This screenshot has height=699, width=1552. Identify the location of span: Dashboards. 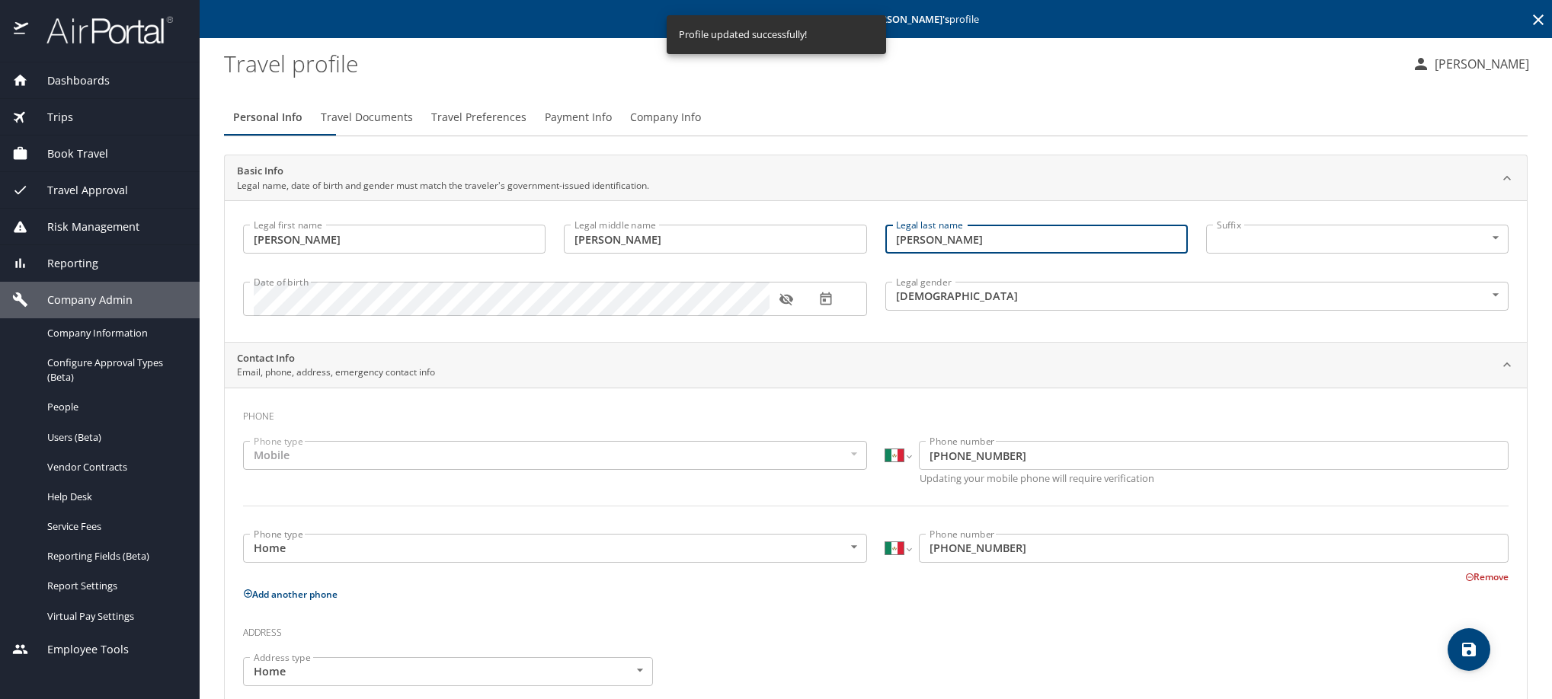
(69, 81).